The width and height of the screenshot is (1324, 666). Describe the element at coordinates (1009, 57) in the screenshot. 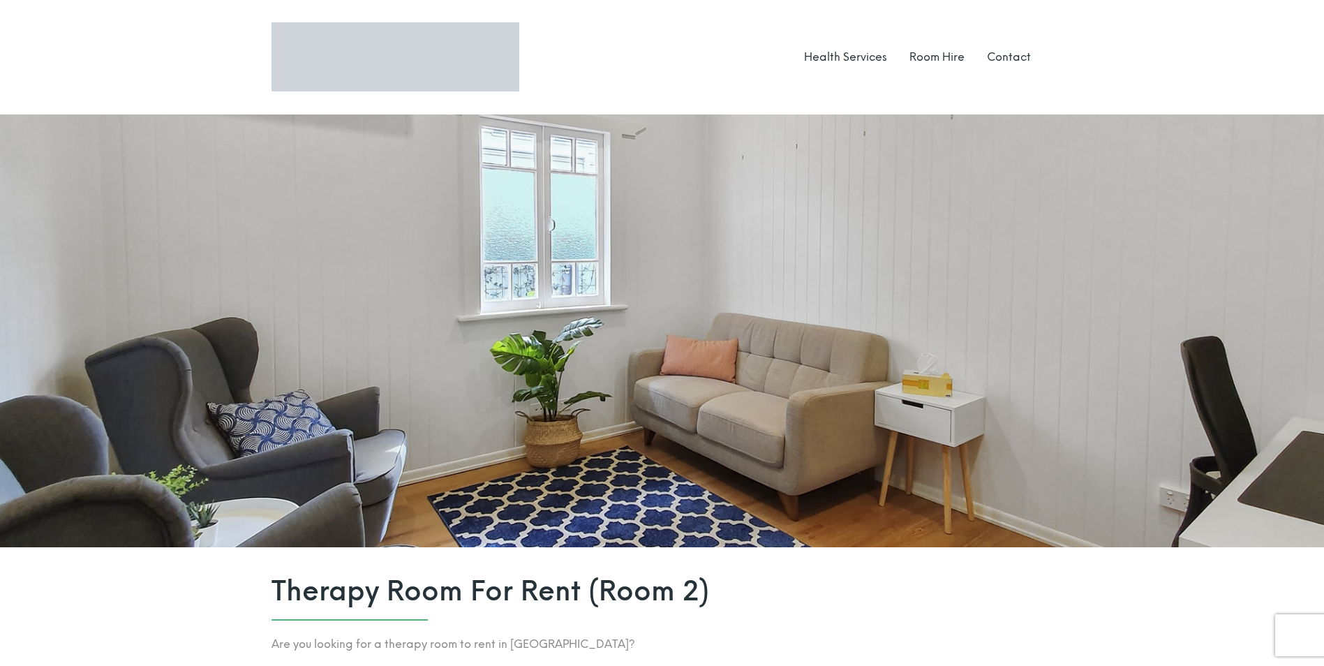

I see `a: Contact` at that location.